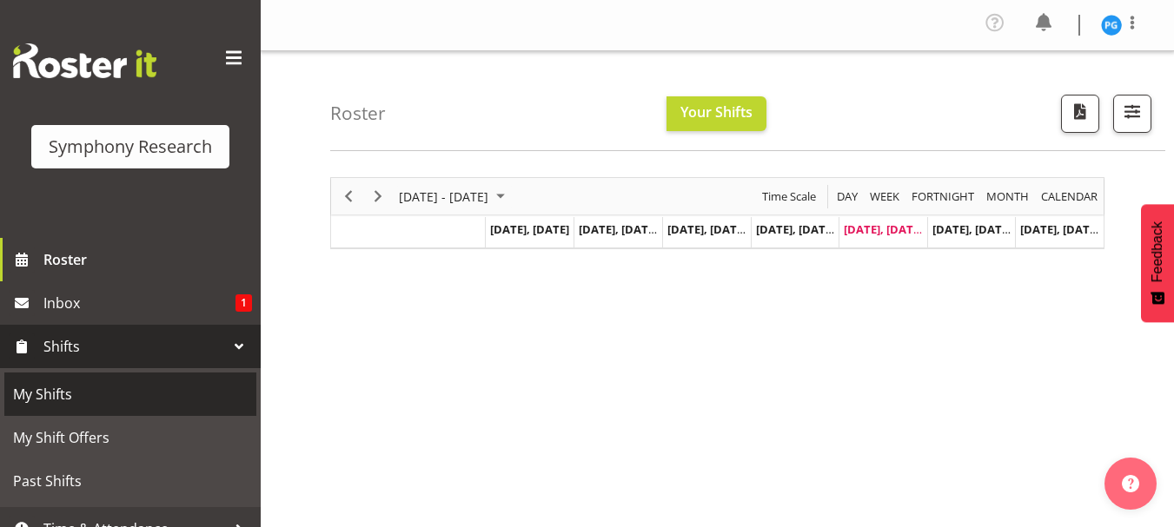 This screenshot has width=1174, height=527. Describe the element at coordinates (130, 481) in the screenshot. I see `span: Past Shifts` at that location.